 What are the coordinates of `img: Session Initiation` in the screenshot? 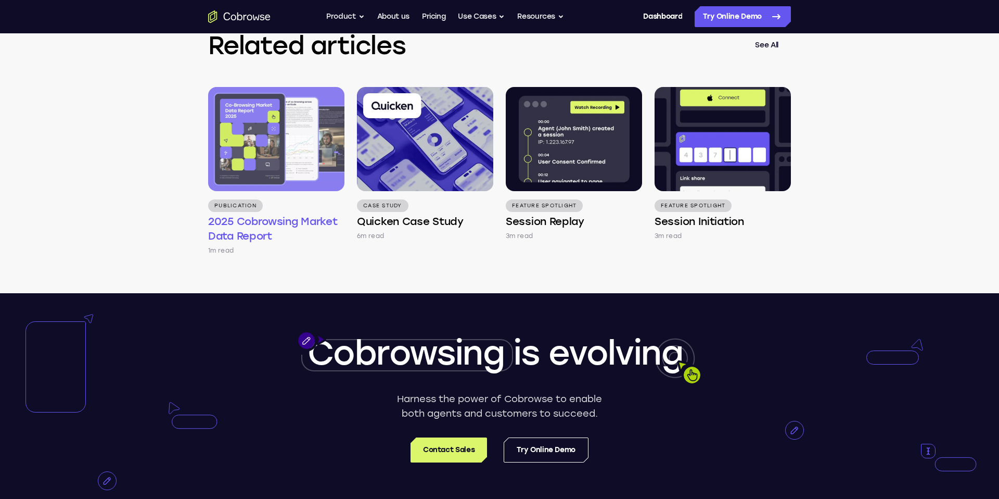 It's located at (723, 139).